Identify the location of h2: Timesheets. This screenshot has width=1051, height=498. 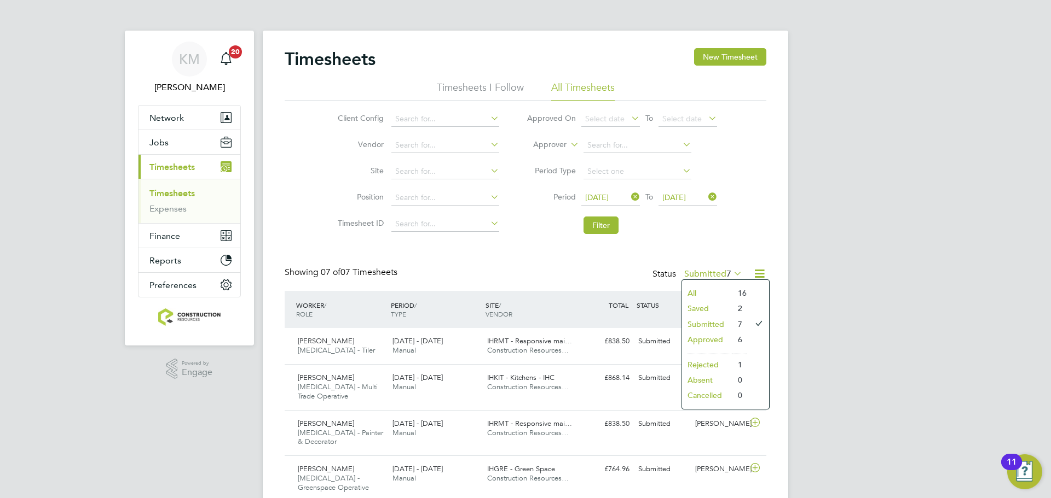
(330, 59).